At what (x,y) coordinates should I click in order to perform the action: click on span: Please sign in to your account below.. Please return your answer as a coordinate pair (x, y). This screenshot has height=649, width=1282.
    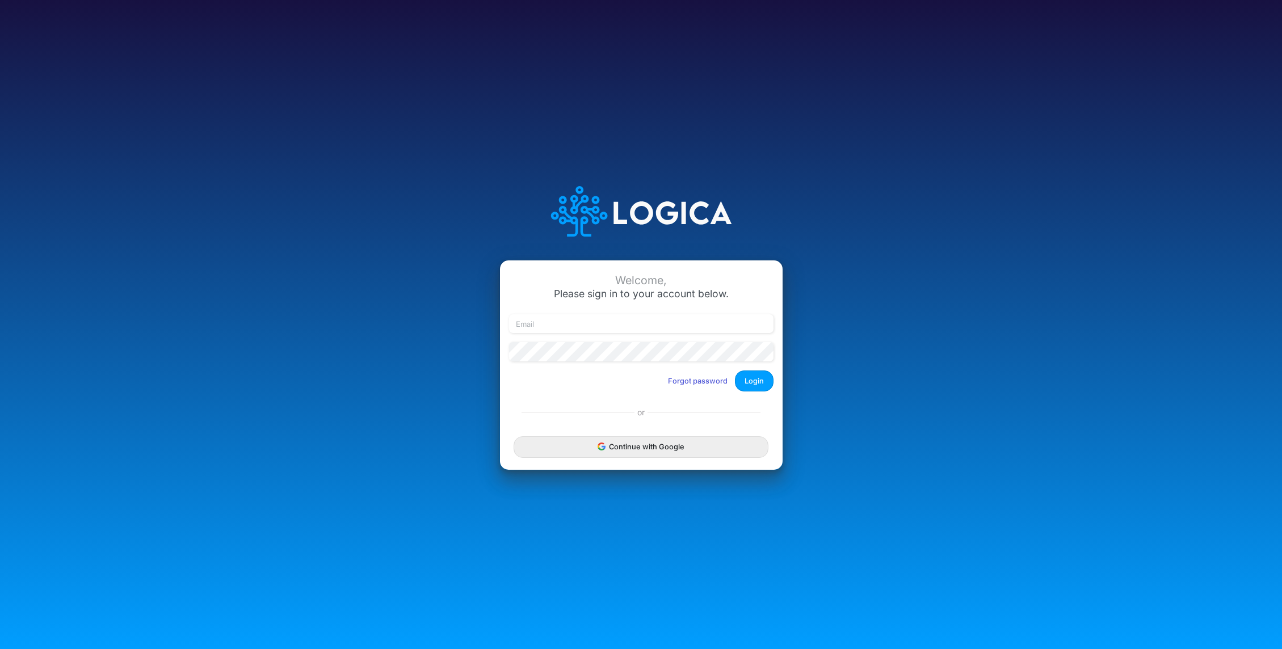
    Looking at the image, I should click on (641, 293).